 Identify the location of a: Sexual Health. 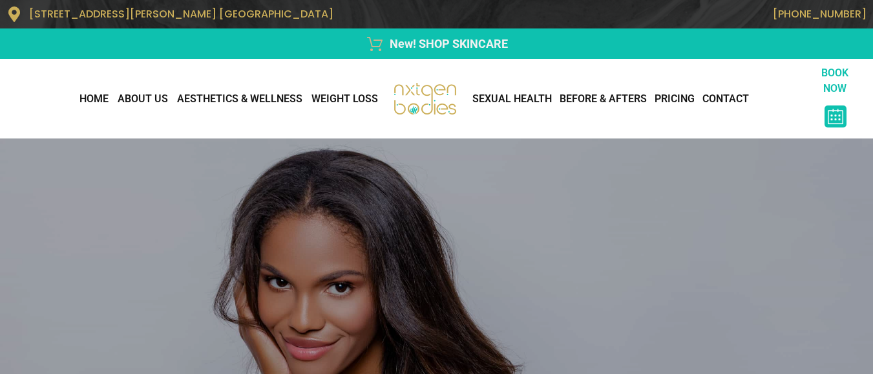
(512, 99).